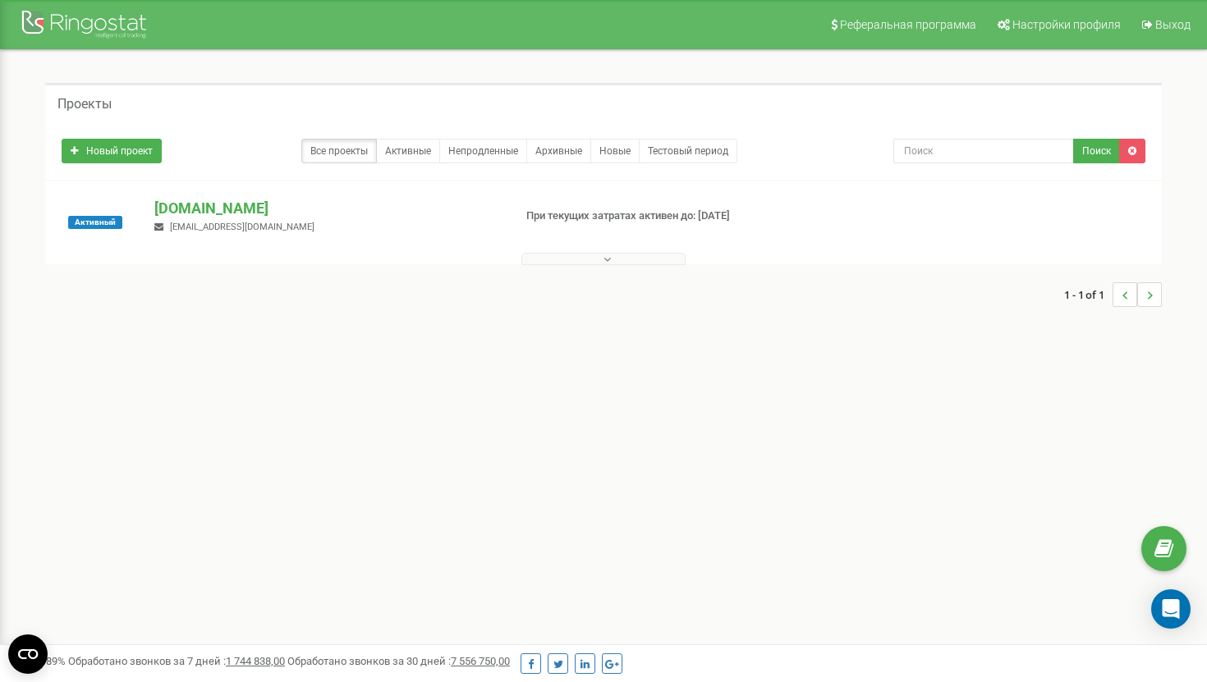 The width and height of the screenshot is (1207, 682). What do you see at coordinates (398, 661) in the screenshot?
I see `span: Обработано звонков за 30 дней :` at bounding box center [398, 661].